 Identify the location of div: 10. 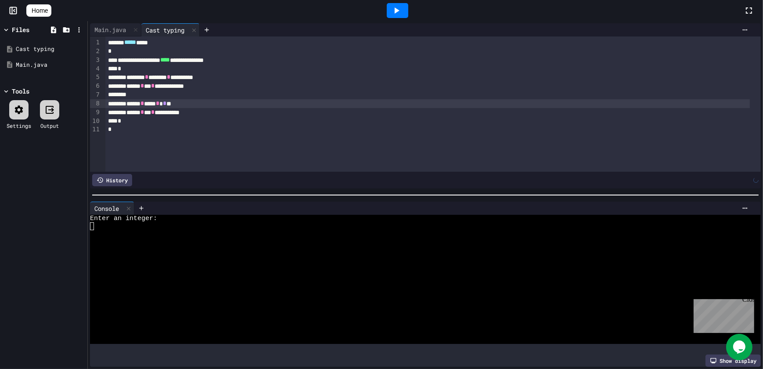
(95, 121).